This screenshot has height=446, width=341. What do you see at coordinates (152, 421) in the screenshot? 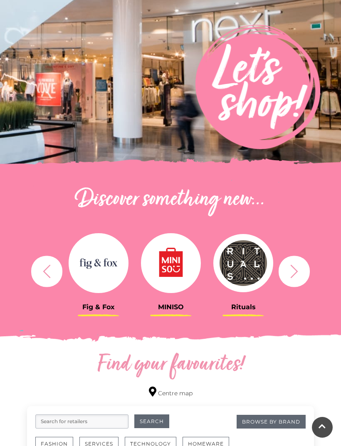
I see `button: Search` at bounding box center [152, 421].